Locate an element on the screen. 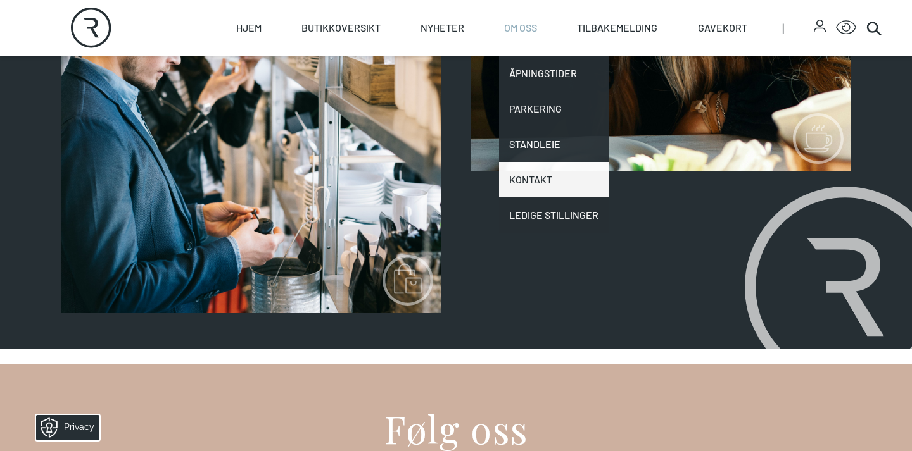 The image size is (912, 451). a: Standleie is located at coordinates (553, 144).